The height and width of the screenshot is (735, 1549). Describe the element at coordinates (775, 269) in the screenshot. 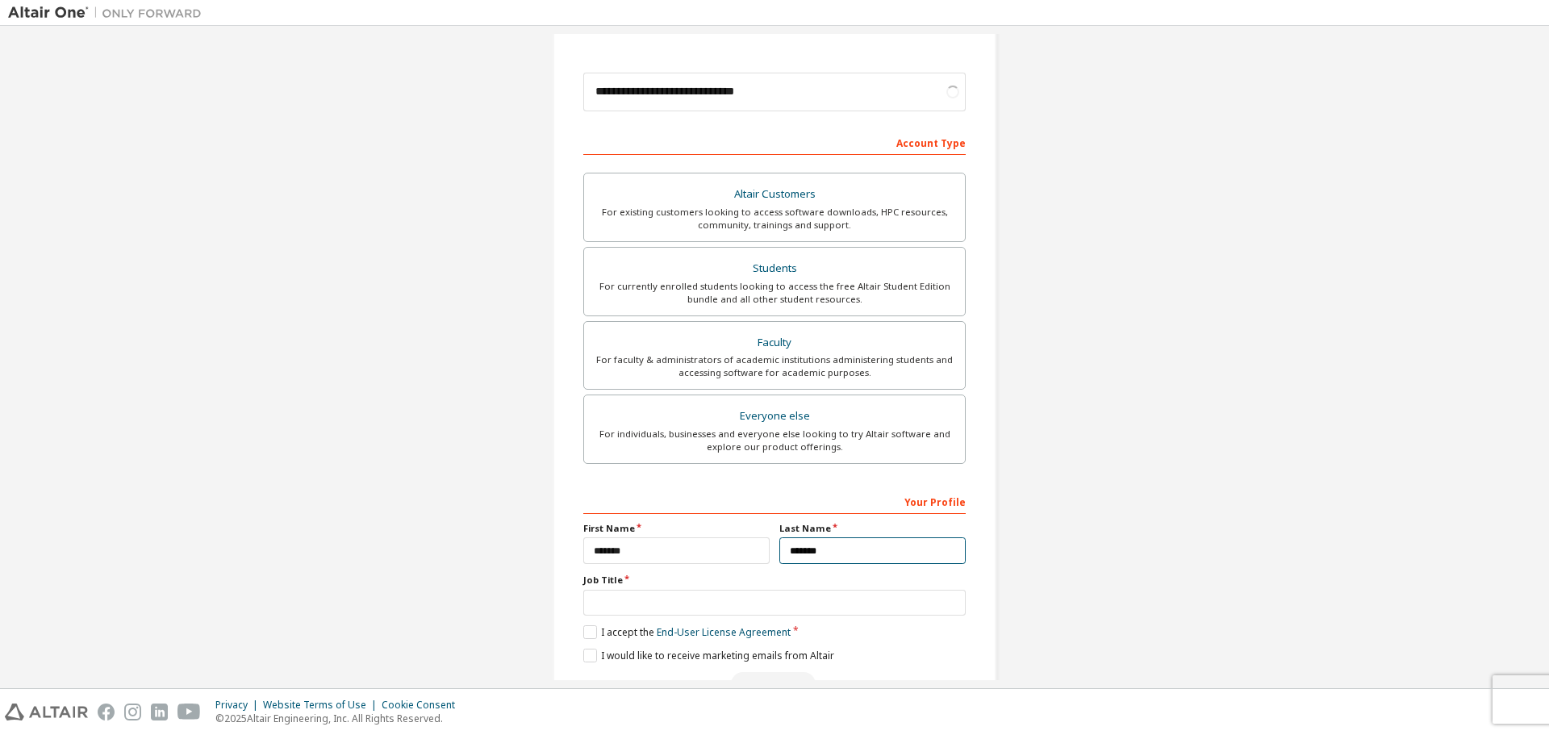

I see `div: Students` at that location.